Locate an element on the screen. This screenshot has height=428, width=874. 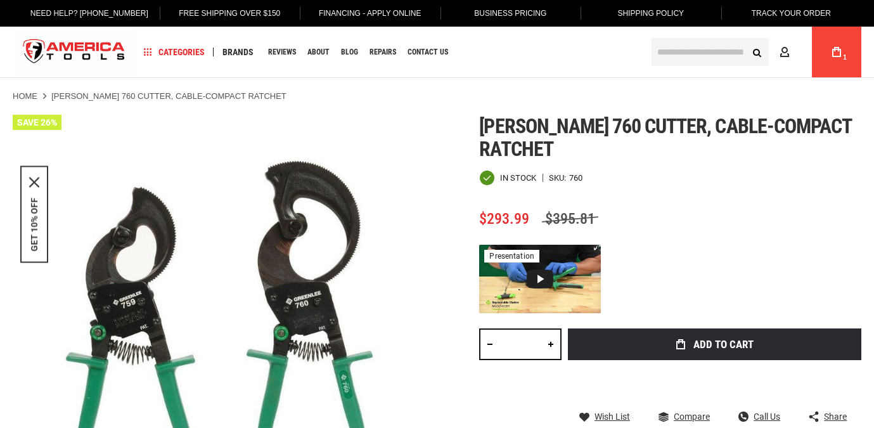
span: Blog is located at coordinates (349, 52).